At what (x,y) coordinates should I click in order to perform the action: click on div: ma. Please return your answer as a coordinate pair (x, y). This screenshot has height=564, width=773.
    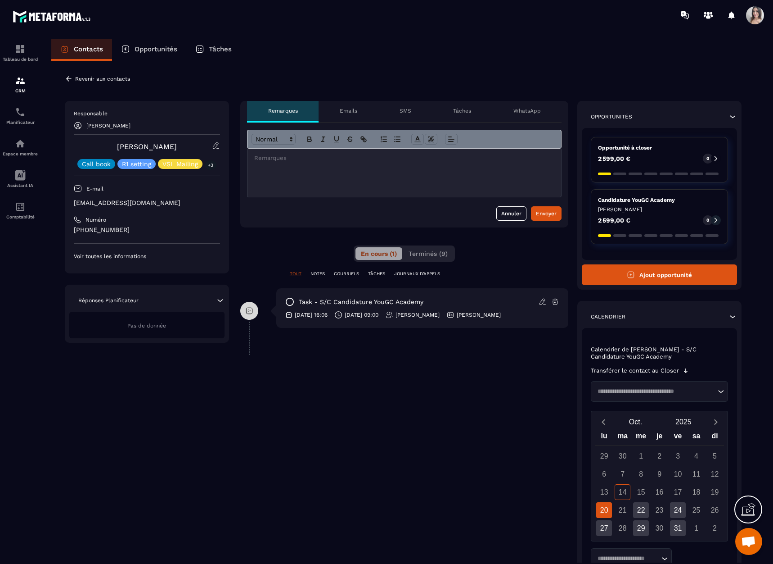
    Looking at the image, I should click on (623, 437).